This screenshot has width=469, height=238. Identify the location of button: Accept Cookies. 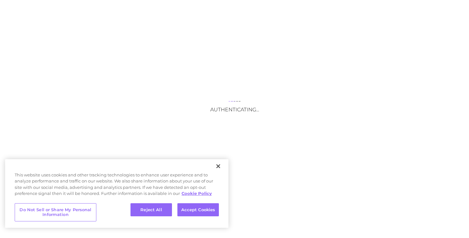
(198, 210).